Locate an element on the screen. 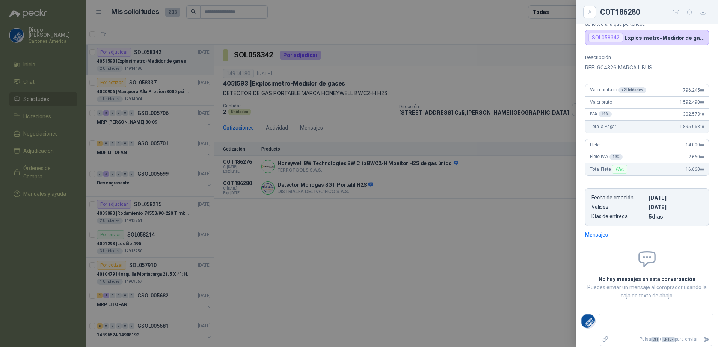 The image size is (718, 347). span: 1.895.063 is located at coordinates (692, 127).